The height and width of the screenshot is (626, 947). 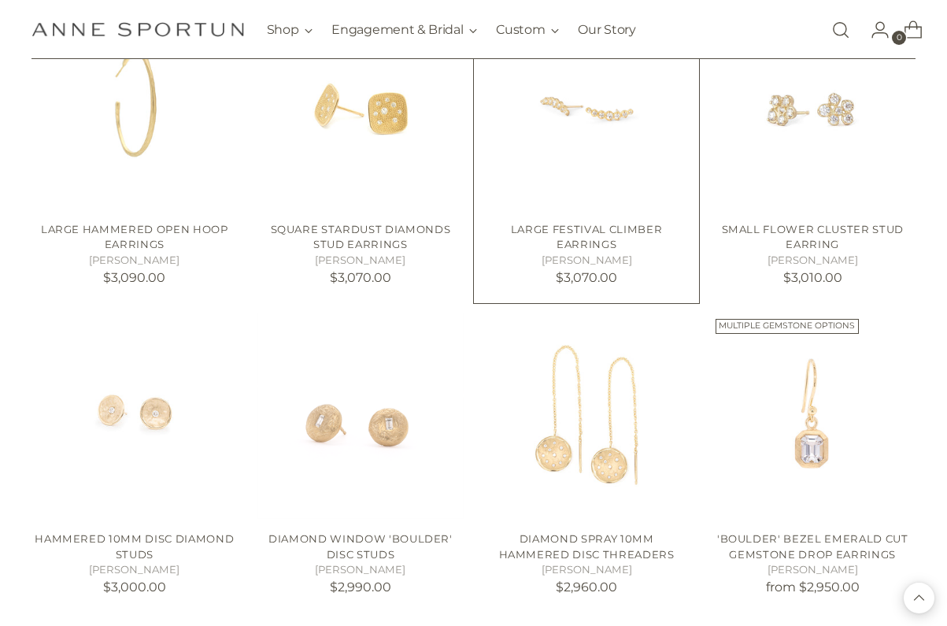 What do you see at coordinates (813, 587) in the screenshot?
I see `p: from $2,950.00` at bounding box center [813, 587].